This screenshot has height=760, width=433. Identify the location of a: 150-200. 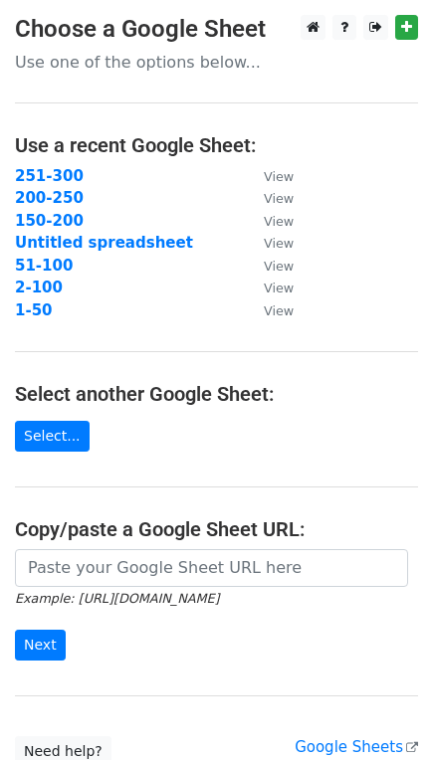
(49, 221).